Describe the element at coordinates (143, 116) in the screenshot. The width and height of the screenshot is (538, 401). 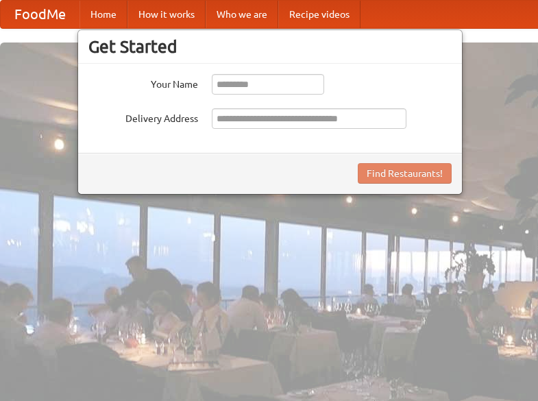
I see `label: Delivery Address` at that location.